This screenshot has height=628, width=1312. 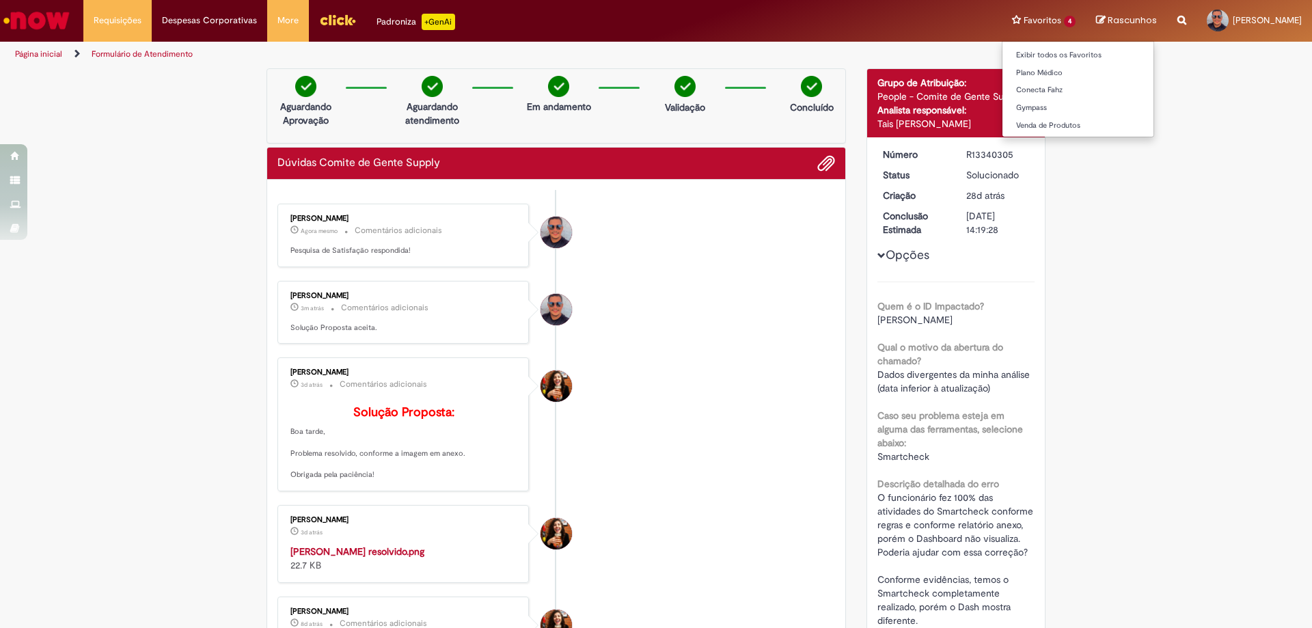 I want to click on b: Solução Proposta:, so click(x=404, y=412).